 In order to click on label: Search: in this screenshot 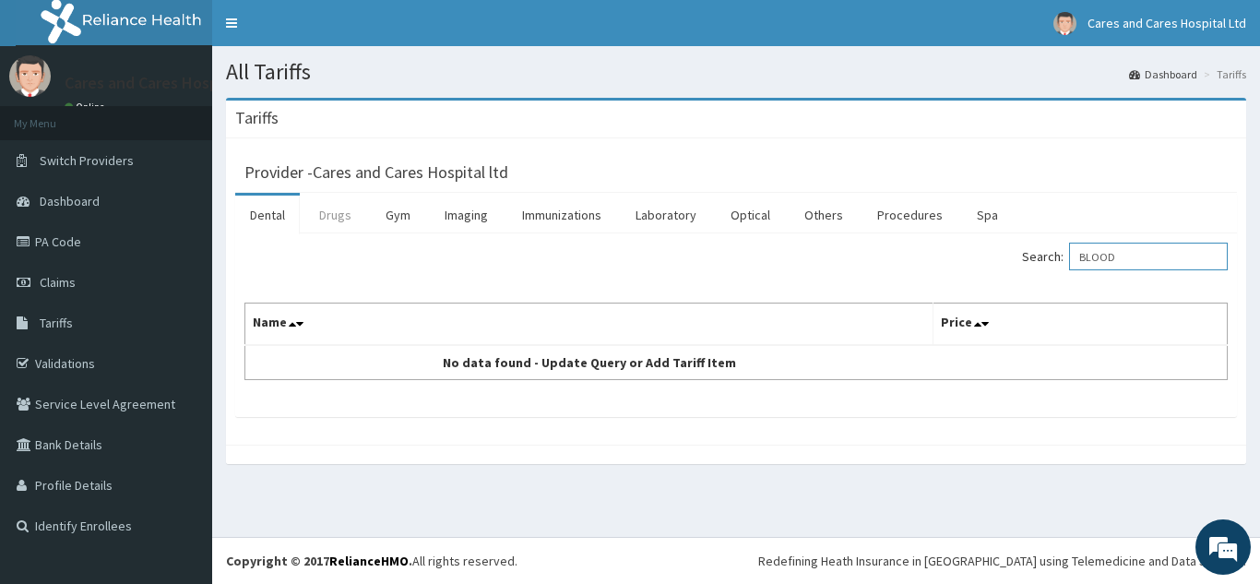, I will do `click(1125, 257)`.